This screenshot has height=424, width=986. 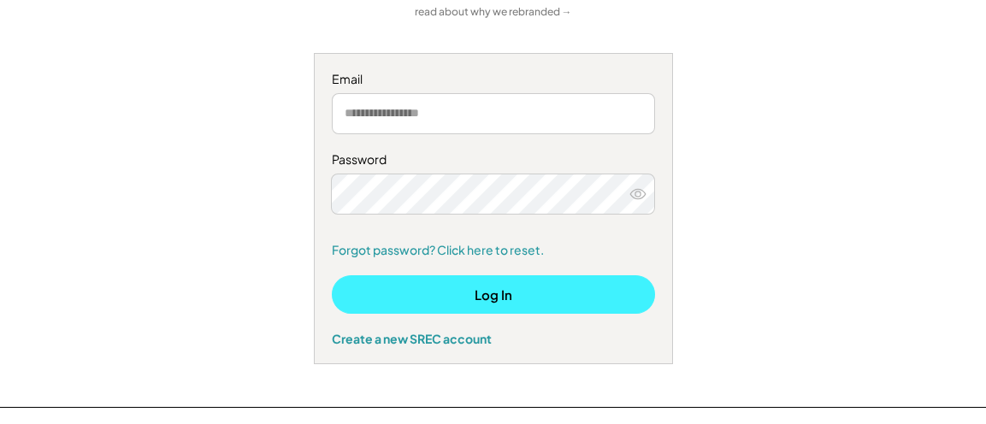 I want to click on div: Create a new SREC account, so click(x=494, y=339).